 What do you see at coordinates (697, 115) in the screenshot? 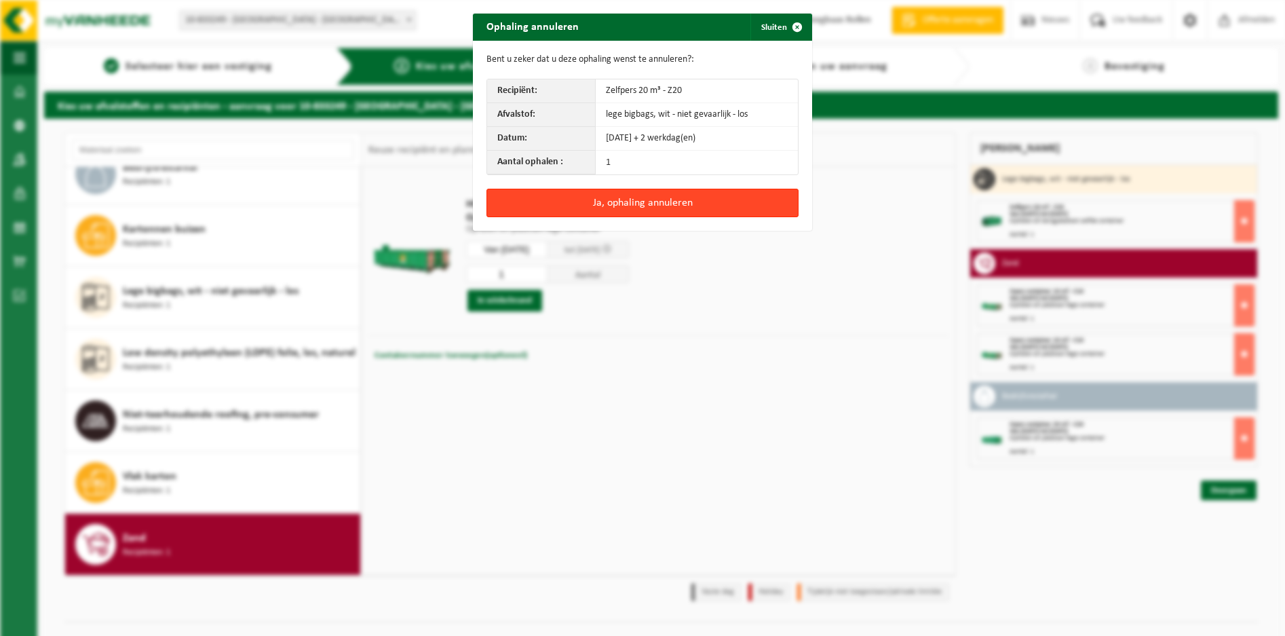
I see `td: lege bigbags, wit - niet gevaarlijk - los` at bounding box center [697, 115].